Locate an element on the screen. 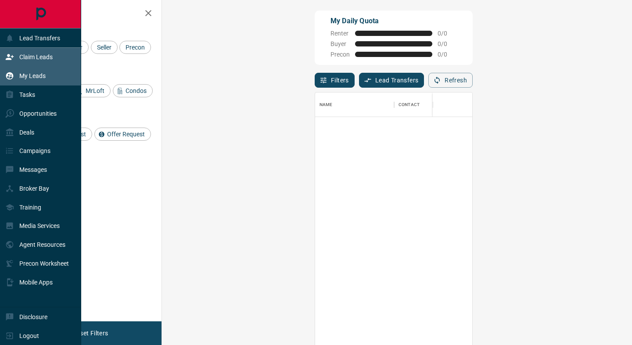 The height and width of the screenshot is (345, 632). p: My Daily Quota is located at coordinates (394, 21).